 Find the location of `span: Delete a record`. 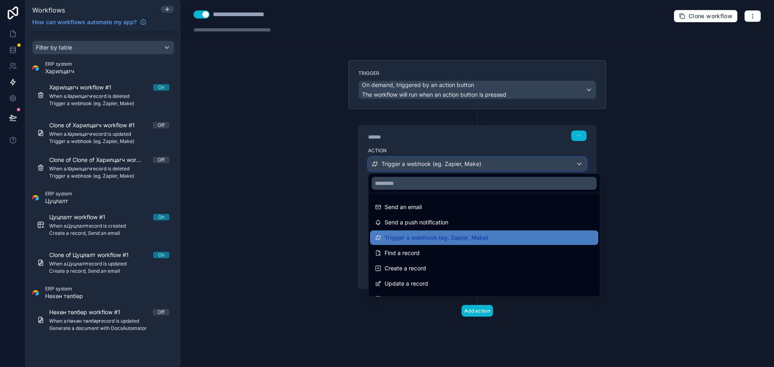

span: Delete a record is located at coordinates (405, 299).